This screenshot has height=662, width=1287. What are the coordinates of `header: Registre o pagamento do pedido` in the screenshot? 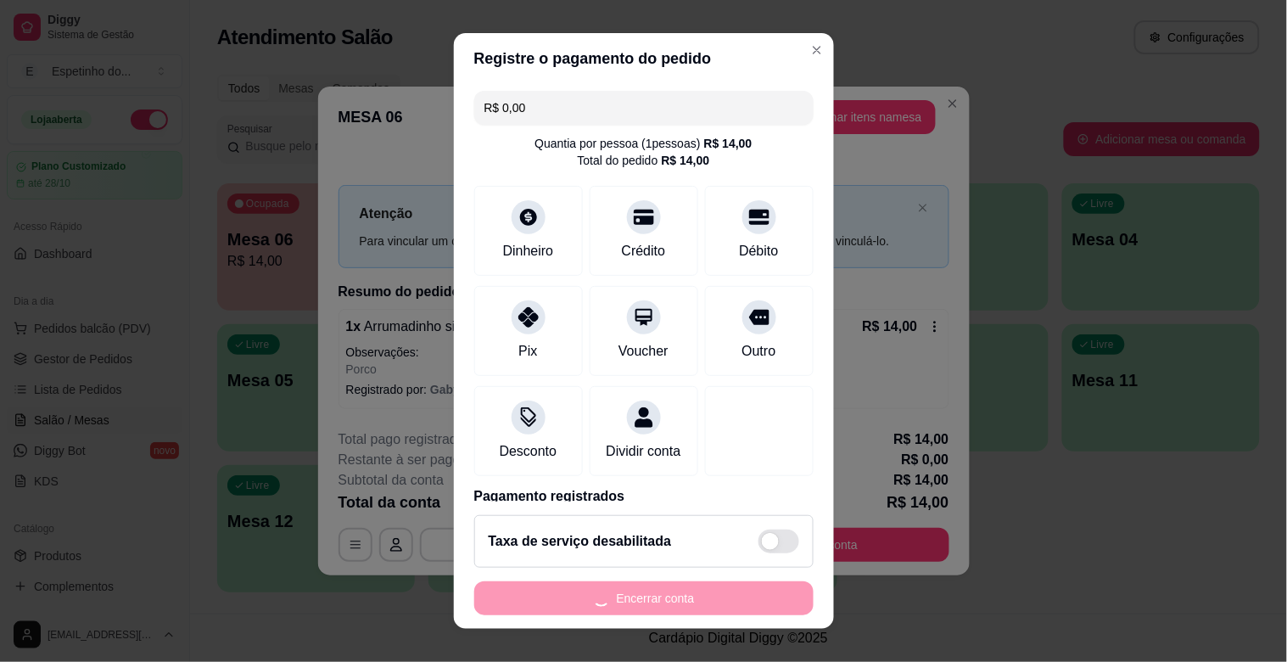 It's located at (644, 59).